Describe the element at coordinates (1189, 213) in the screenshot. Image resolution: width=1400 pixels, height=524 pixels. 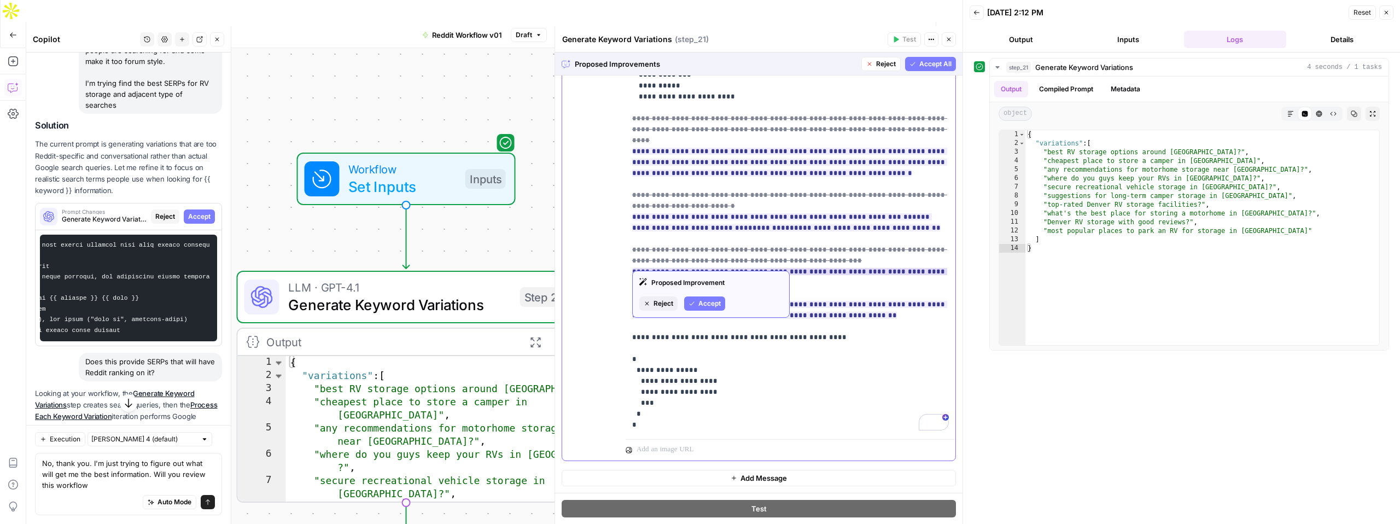
I see `div: 4 seconds / 1 tasks` at that location.